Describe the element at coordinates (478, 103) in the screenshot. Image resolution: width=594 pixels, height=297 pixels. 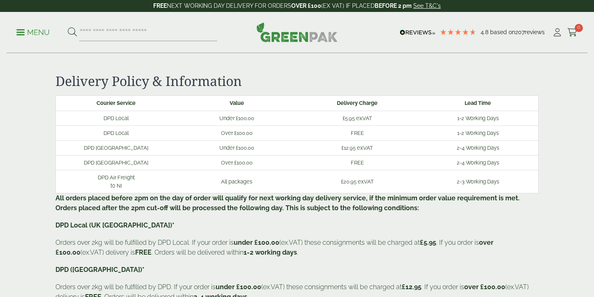
I see `th: Lead Time` at that location.